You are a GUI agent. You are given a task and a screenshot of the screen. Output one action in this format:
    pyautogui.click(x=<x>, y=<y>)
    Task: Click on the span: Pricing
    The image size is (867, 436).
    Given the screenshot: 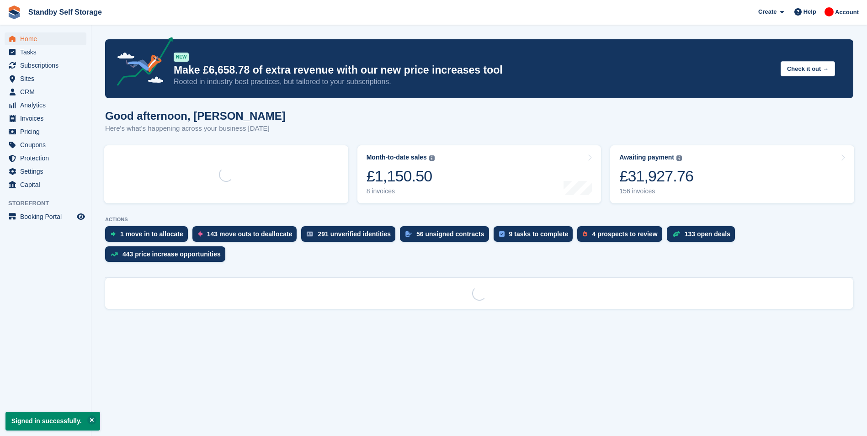 What is the action you would take?
    pyautogui.click(x=48, y=132)
    